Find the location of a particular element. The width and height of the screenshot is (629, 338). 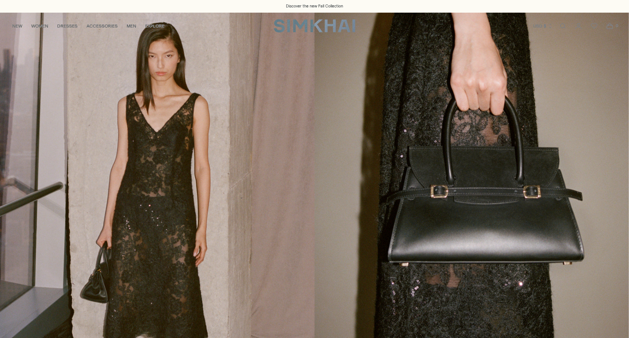

a: WOMEN is located at coordinates (40, 26).